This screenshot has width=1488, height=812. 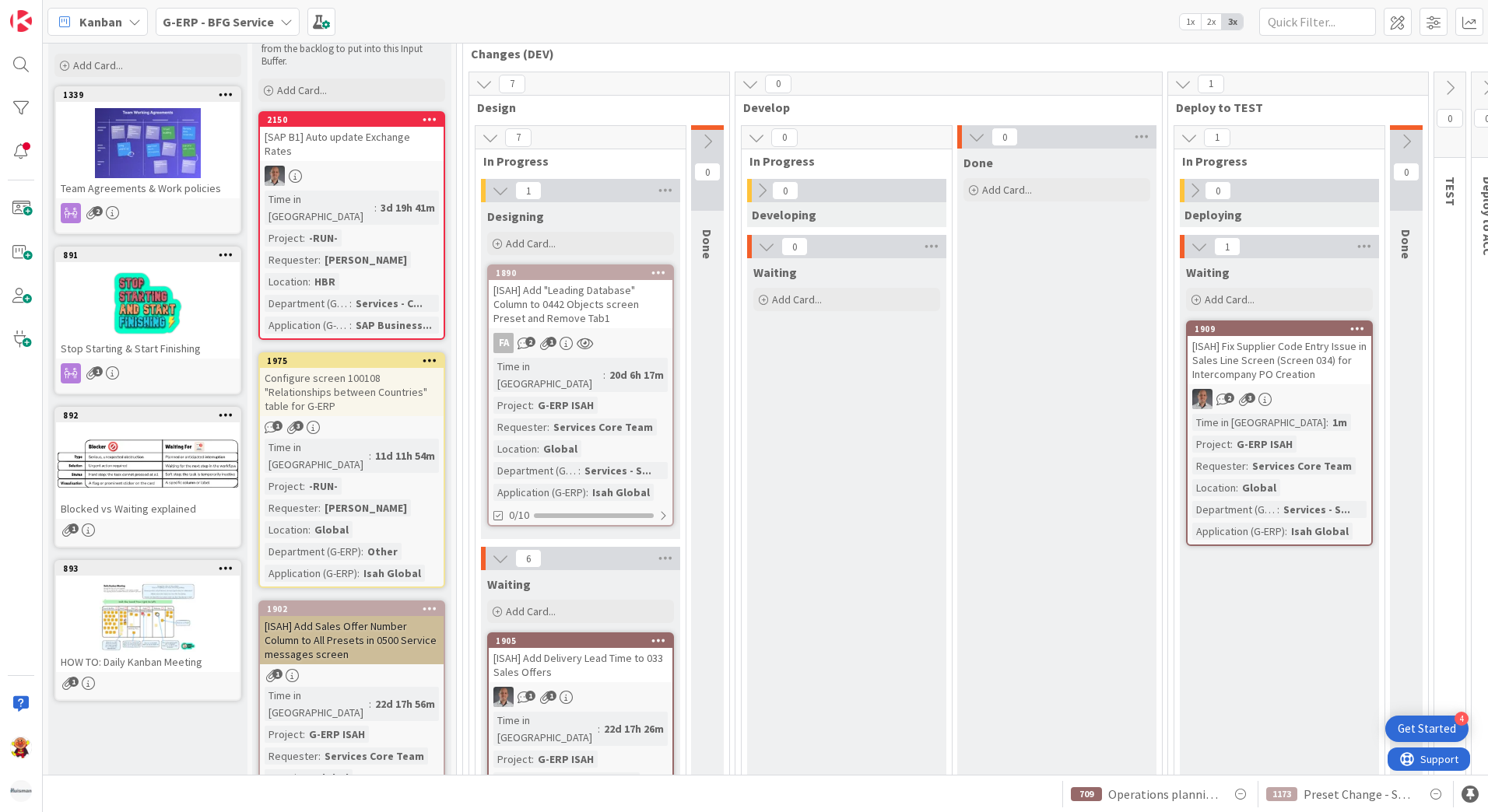 What do you see at coordinates (1086, 794) in the screenshot?
I see `div: 709` at bounding box center [1086, 794].